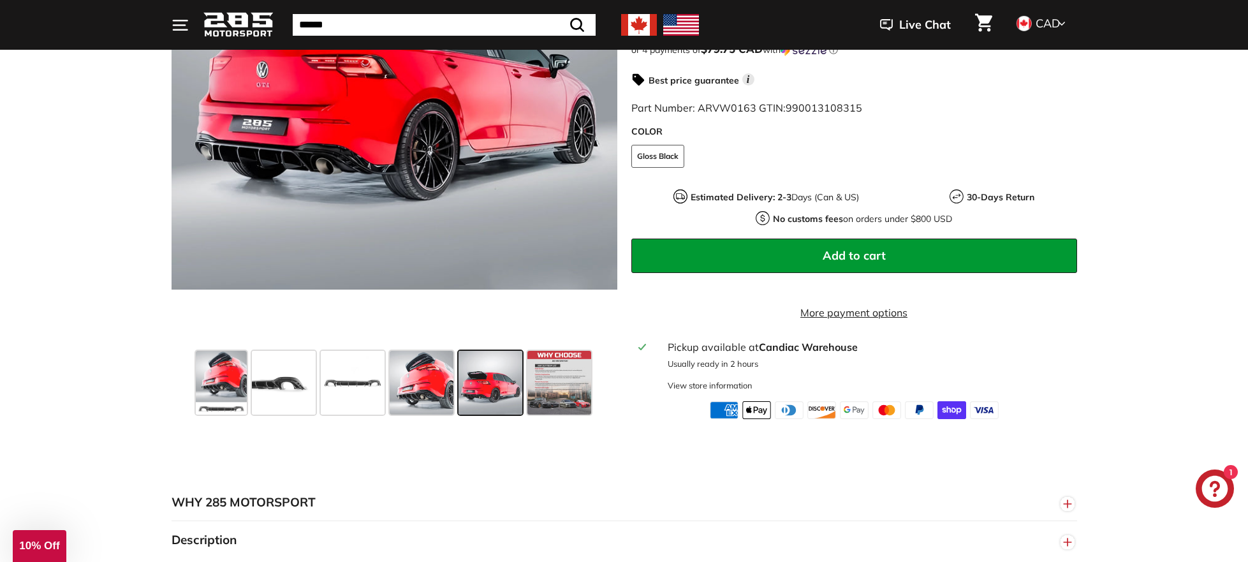 This screenshot has height=562, width=1248. What do you see at coordinates (804, 50) in the screenshot?
I see `img: Sezzle` at bounding box center [804, 50].